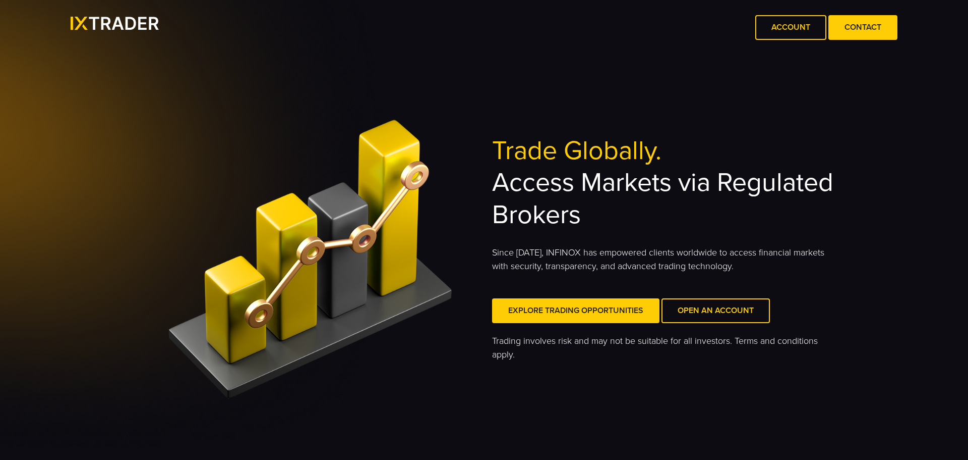 This screenshot has height=460, width=968. What do you see at coordinates (791, 27) in the screenshot?
I see `a: Account` at bounding box center [791, 27].